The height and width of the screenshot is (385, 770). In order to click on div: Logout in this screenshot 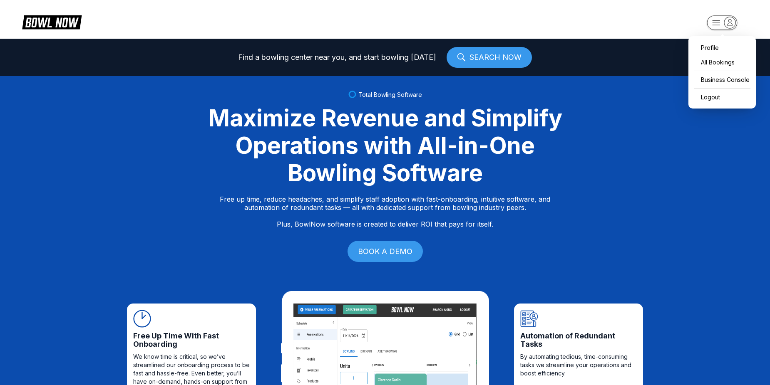, I will do `click(722, 97)`.